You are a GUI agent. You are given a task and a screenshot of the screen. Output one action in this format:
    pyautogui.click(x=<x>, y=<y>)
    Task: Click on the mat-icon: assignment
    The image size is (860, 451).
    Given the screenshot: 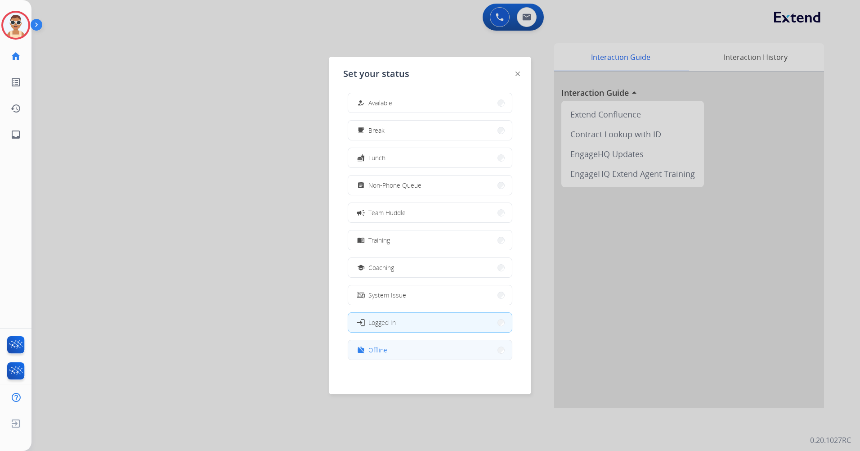 What is the action you would take?
    pyautogui.click(x=361, y=185)
    